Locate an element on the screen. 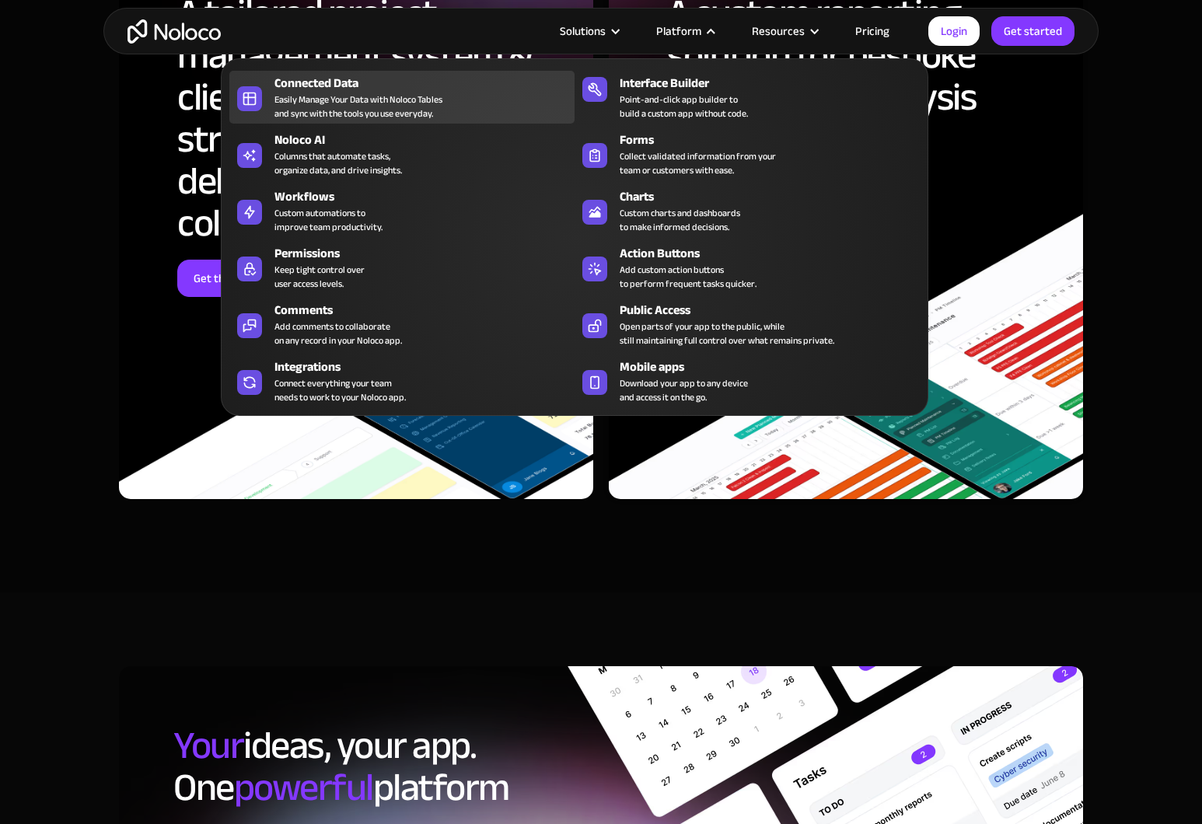 Image resolution: width=1202 pixels, height=824 pixels. div: Noloco AI is located at coordinates (428, 140).